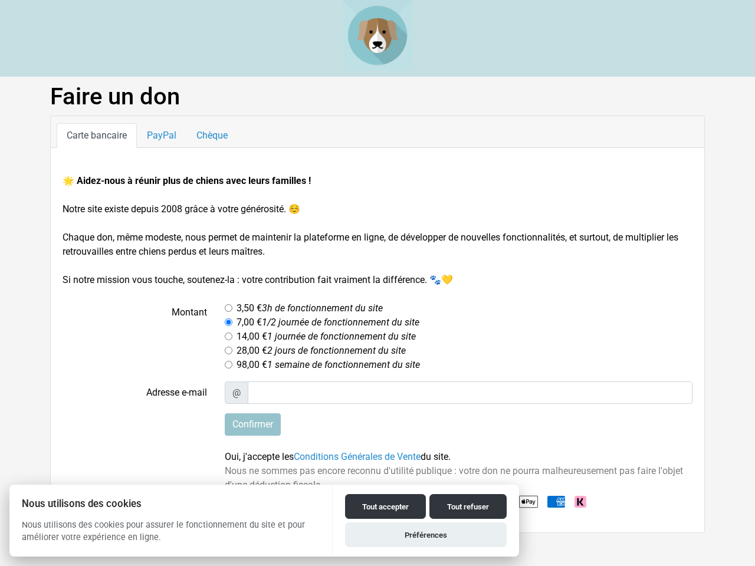  I want to click on label: 98,00 €, so click(328, 365).